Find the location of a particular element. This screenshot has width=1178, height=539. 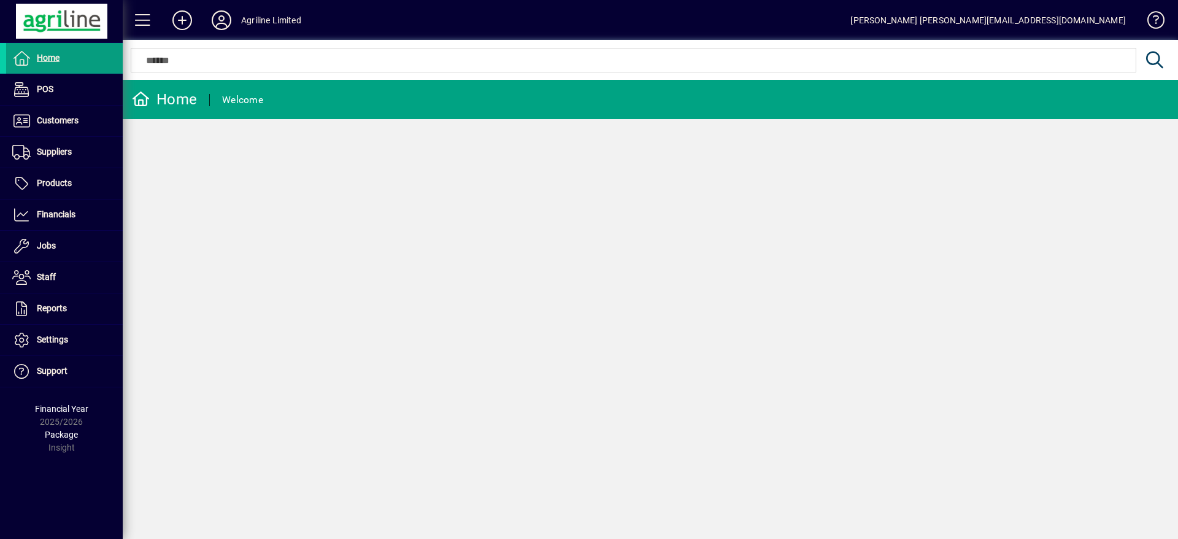

a: POS is located at coordinates (64, 90).